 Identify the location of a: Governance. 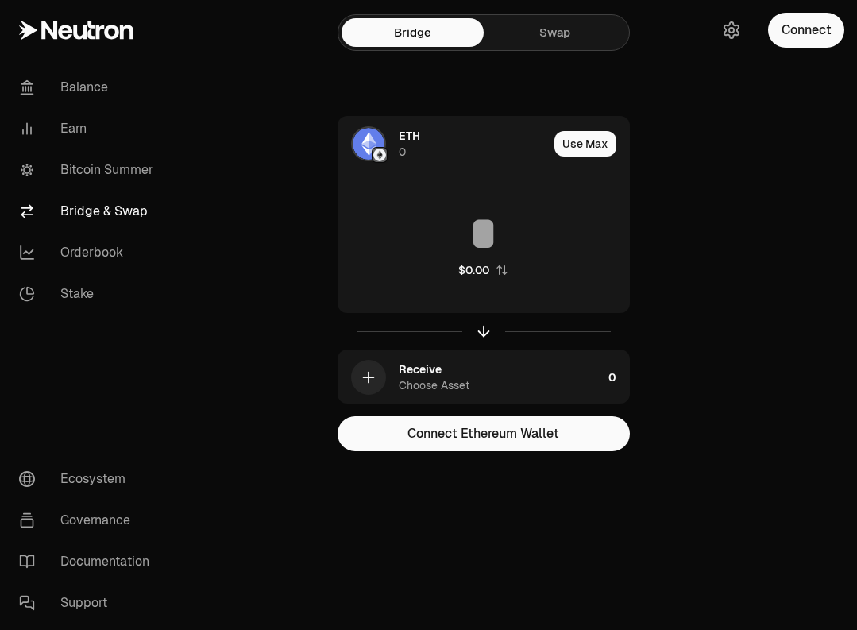
(89, 520).